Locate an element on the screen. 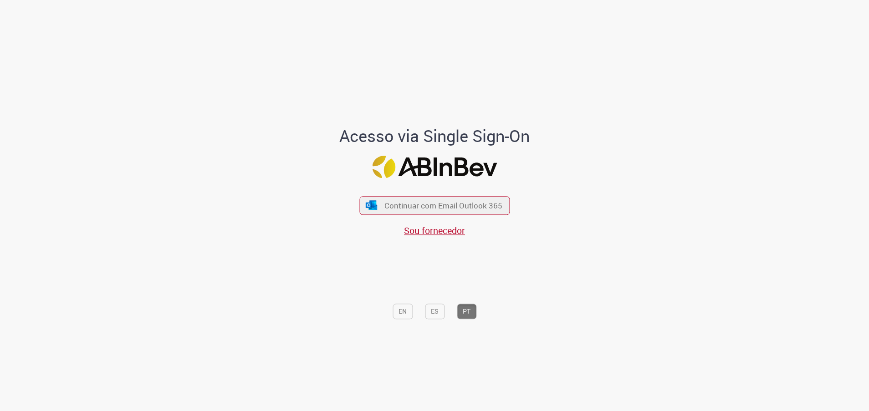 This screenshot has width=869, height=411. img: ícone Azure/Microsoft 360 is located at coordinates (372, 205).